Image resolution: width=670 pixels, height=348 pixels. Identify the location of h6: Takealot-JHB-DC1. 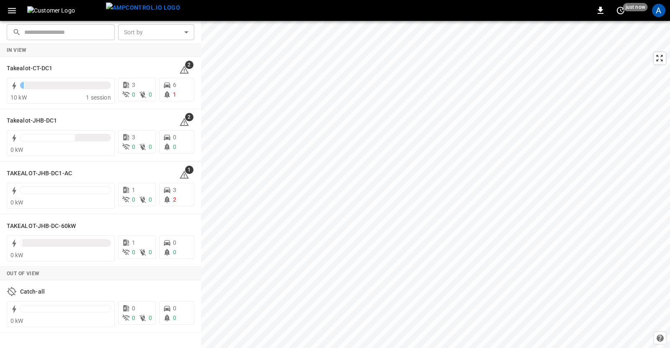
(32, 121).